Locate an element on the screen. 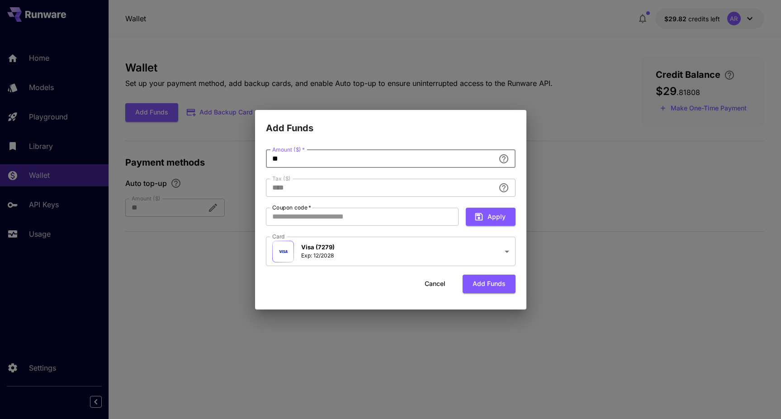 The height and width of the screenshot is (419, 781). h2: Add Funds is located at coordinates (391, 123).